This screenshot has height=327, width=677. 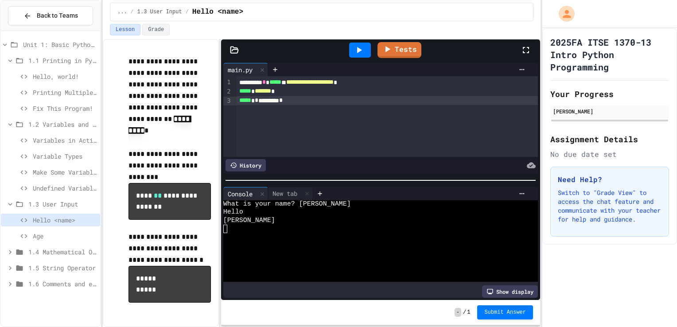 I want to click on span: Undefined Variables, so click(x=65, y=188).